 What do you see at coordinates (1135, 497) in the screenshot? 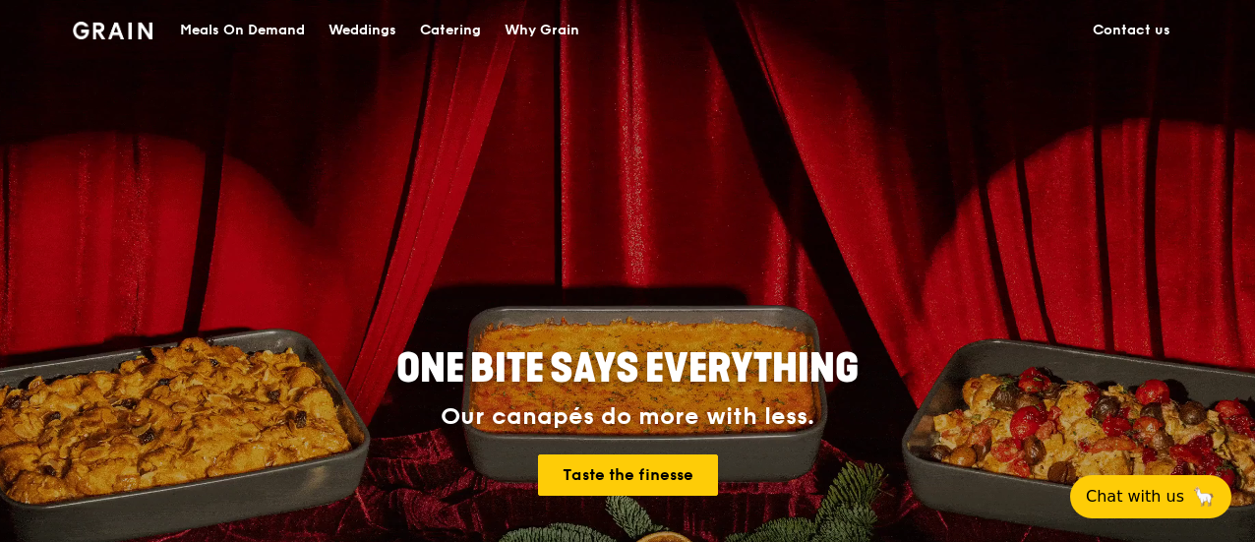
I see `span: Chat with us` at bounding box center [1135, 497].